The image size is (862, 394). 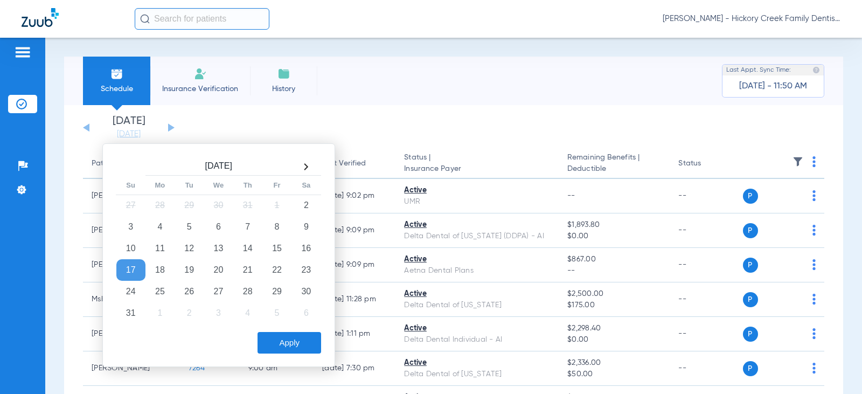 I want to click on span: $867.00, so click(x=614, y=259).